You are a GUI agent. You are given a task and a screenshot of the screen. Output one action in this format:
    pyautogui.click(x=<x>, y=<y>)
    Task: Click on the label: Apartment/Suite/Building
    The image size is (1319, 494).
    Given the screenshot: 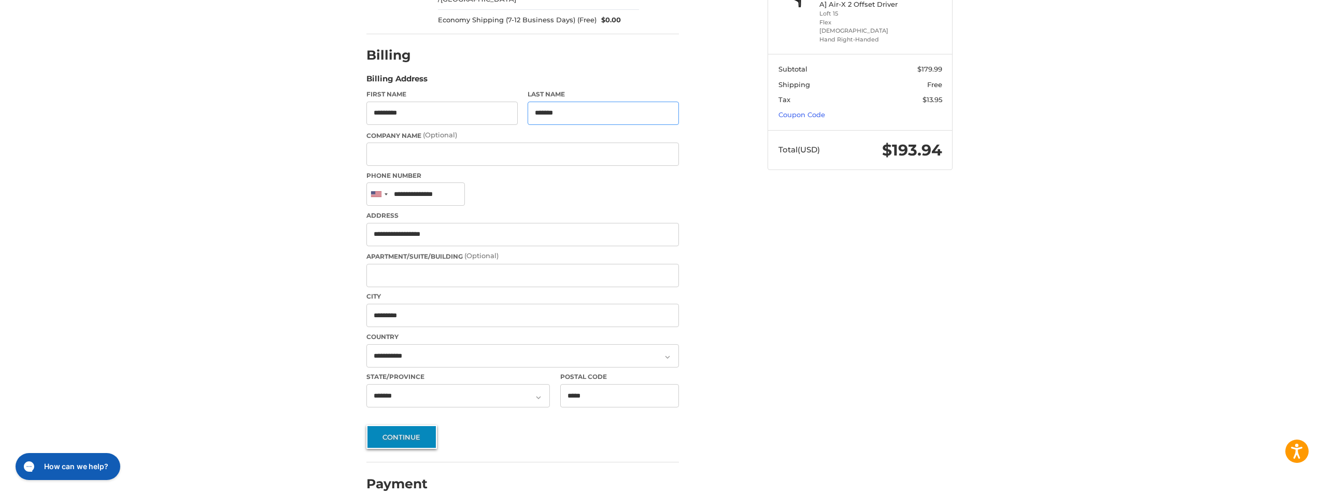 What is the action you would take?
    pyautogui.click(x=522, y=256)
    